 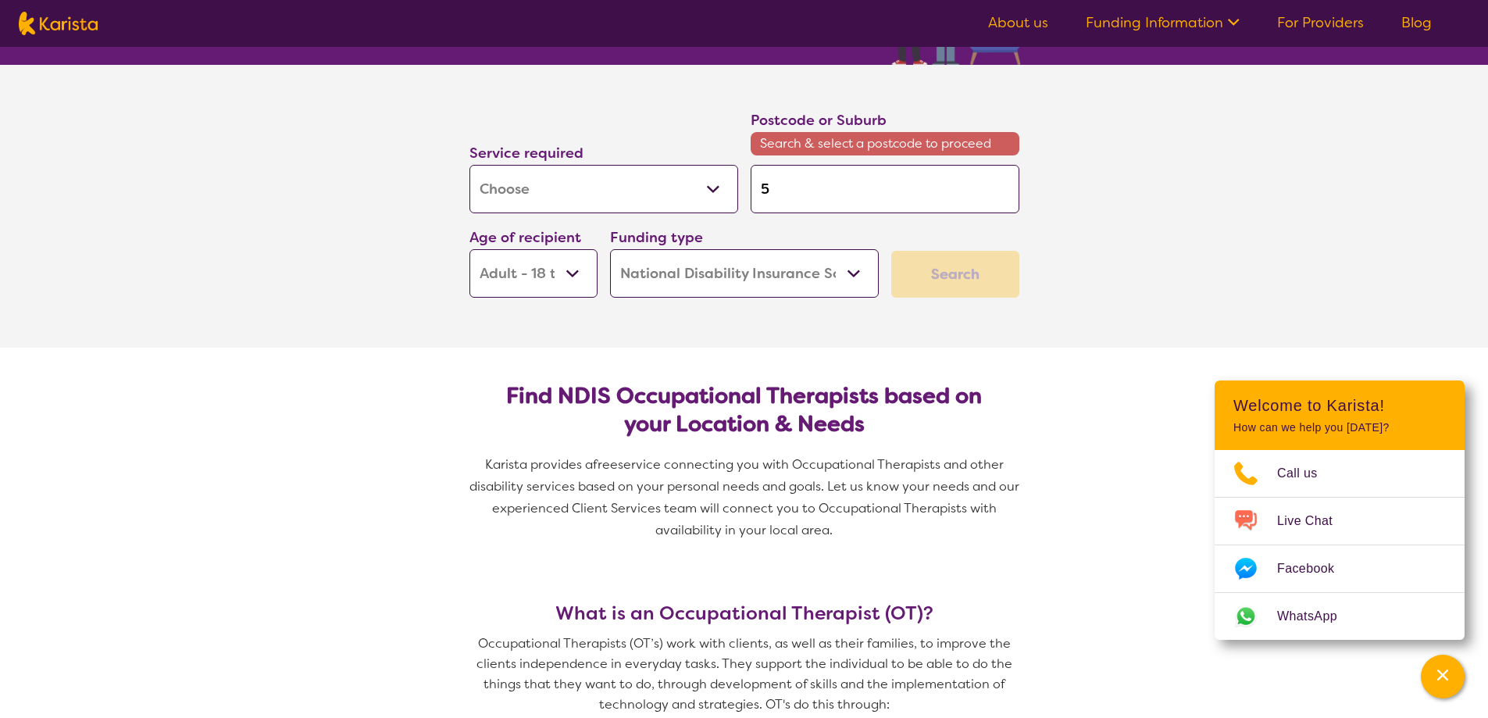 I want to click on label: Age of recipient, so click(x=525, y=237).